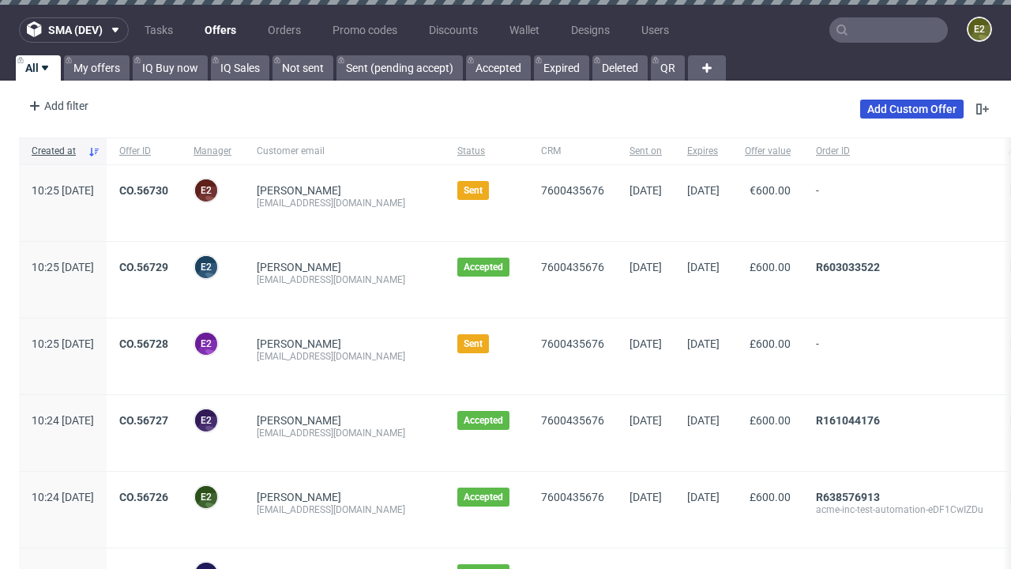  What do you see at coordinates (344, 151) in the screenshot?
I see `span: Customer email` at bounding box center [344, 151].